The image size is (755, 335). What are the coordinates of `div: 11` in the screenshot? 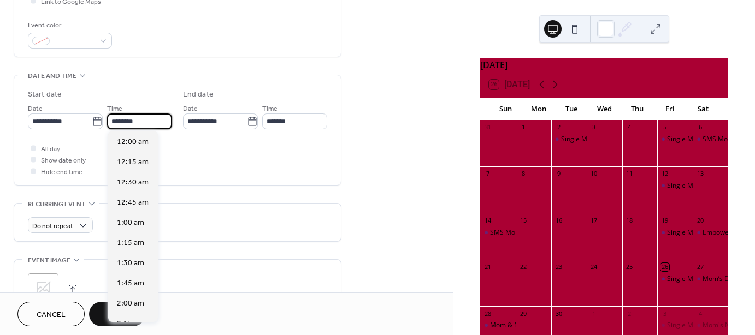 It's located at (629, 174).